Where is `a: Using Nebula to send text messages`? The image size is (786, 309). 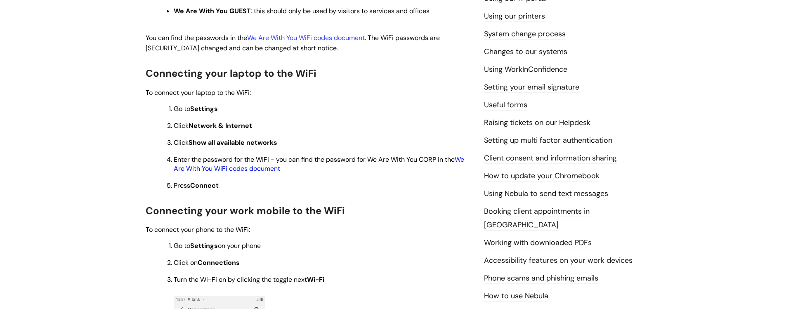 a: Using Nebula to send text messages is located at coordinates (546, 194).